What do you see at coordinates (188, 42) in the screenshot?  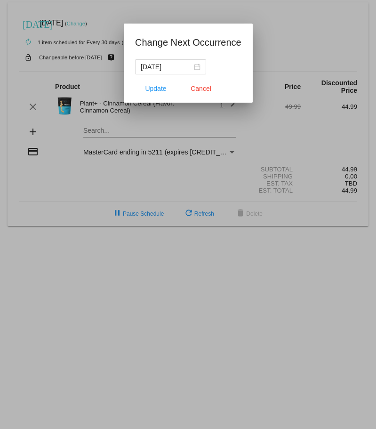 I see `h1: Change Next Occurrence` at bounding box center [188, 42].